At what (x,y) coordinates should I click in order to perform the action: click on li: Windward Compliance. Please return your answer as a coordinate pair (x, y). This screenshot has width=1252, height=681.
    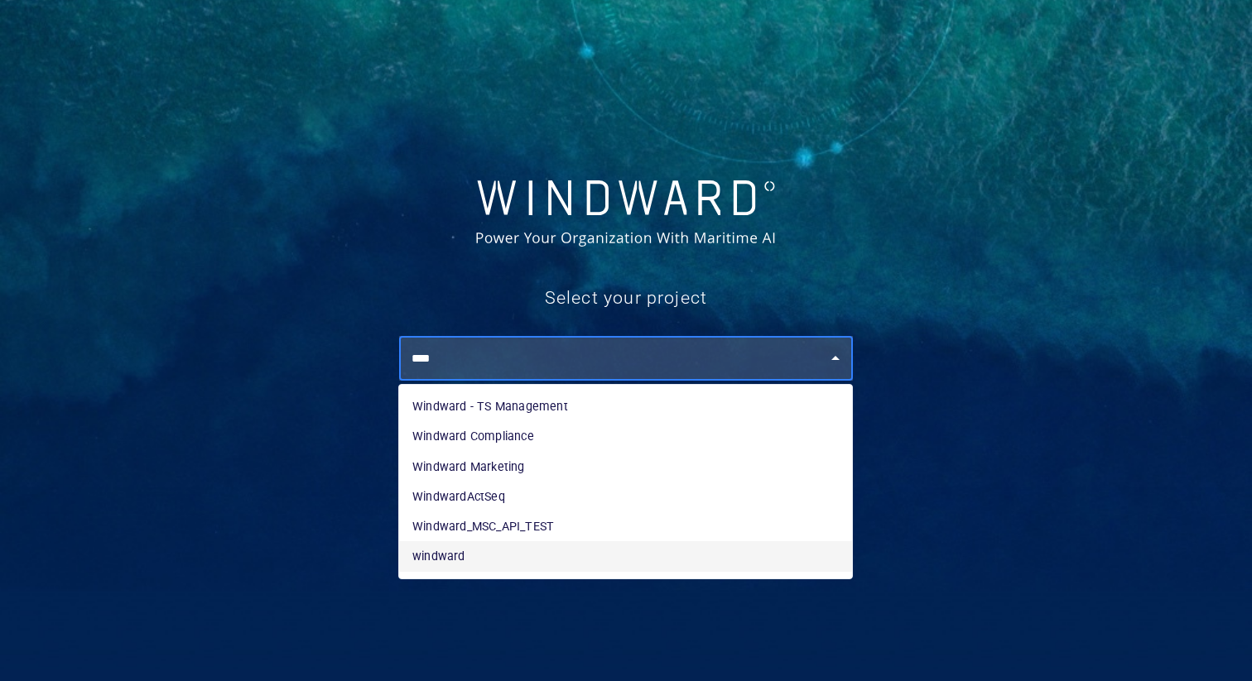
    Looking at the image, I should click on (625, 436).